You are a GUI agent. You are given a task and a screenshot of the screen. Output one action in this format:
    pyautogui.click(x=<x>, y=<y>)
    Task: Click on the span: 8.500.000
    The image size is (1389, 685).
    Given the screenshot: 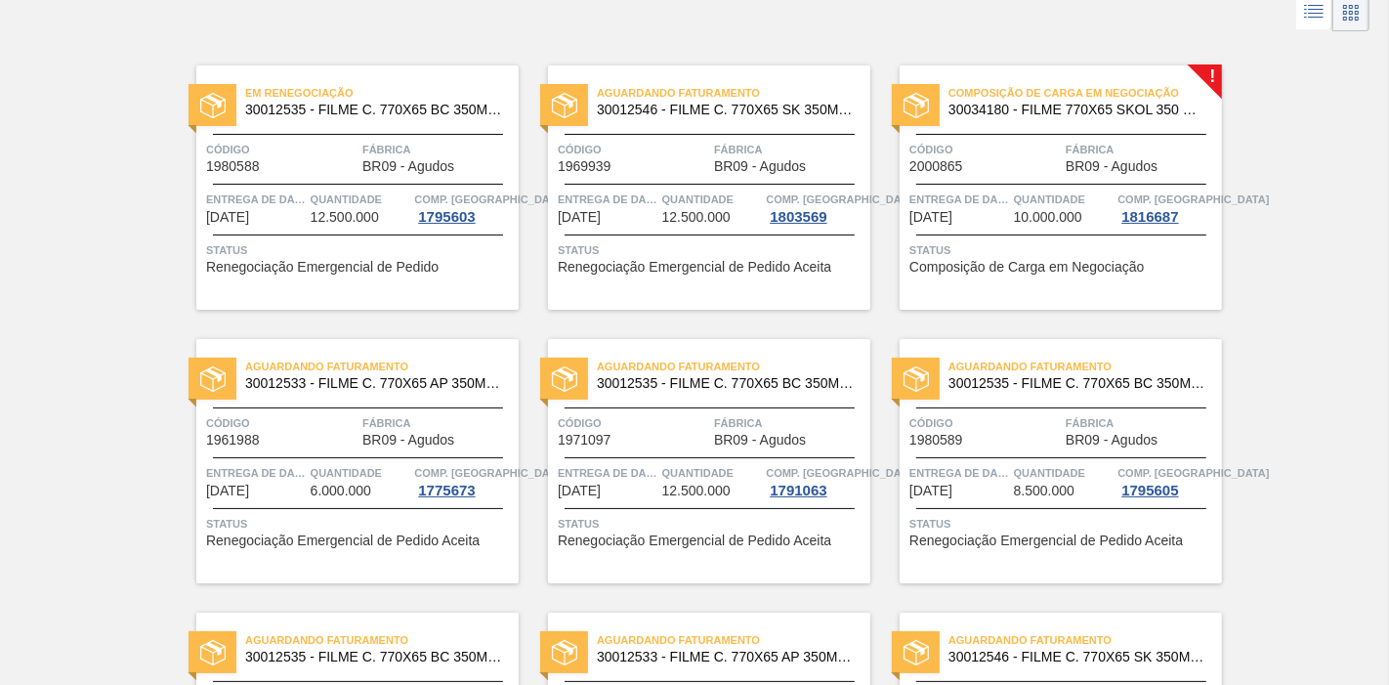 What is the action you would take?
    pyautogui.click(x=1044, y=490)
    